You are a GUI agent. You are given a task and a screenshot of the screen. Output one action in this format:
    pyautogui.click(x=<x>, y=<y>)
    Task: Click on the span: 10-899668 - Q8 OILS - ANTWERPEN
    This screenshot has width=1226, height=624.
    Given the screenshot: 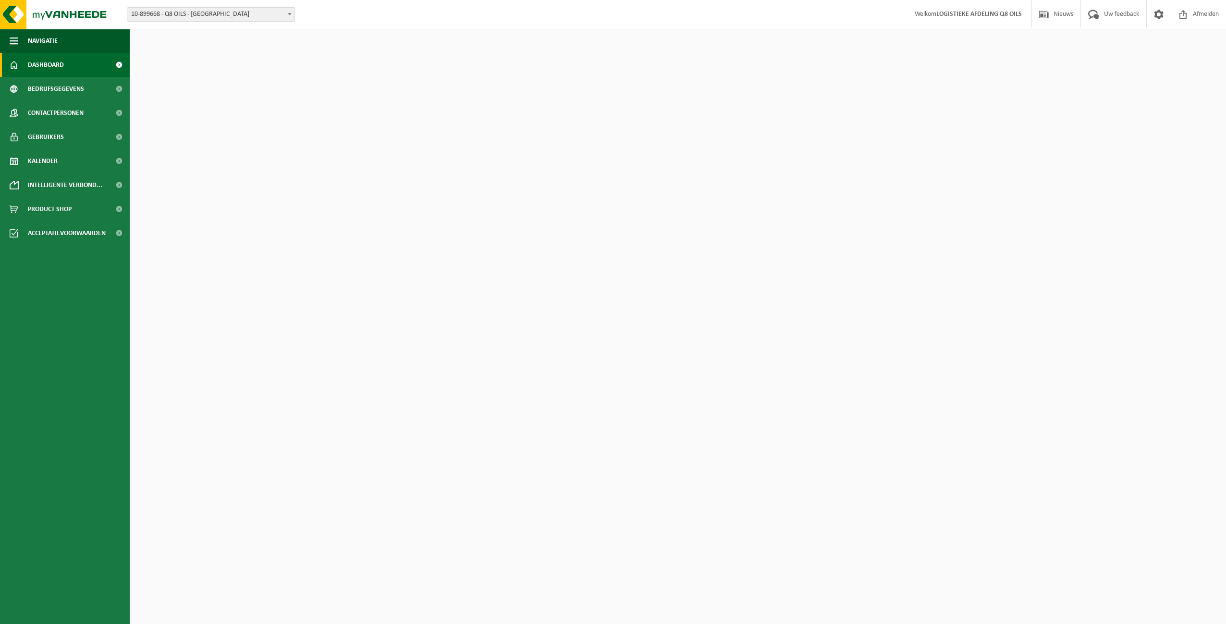 What is the action you would take?
    pyautogui.click(x=211, y=14)
    